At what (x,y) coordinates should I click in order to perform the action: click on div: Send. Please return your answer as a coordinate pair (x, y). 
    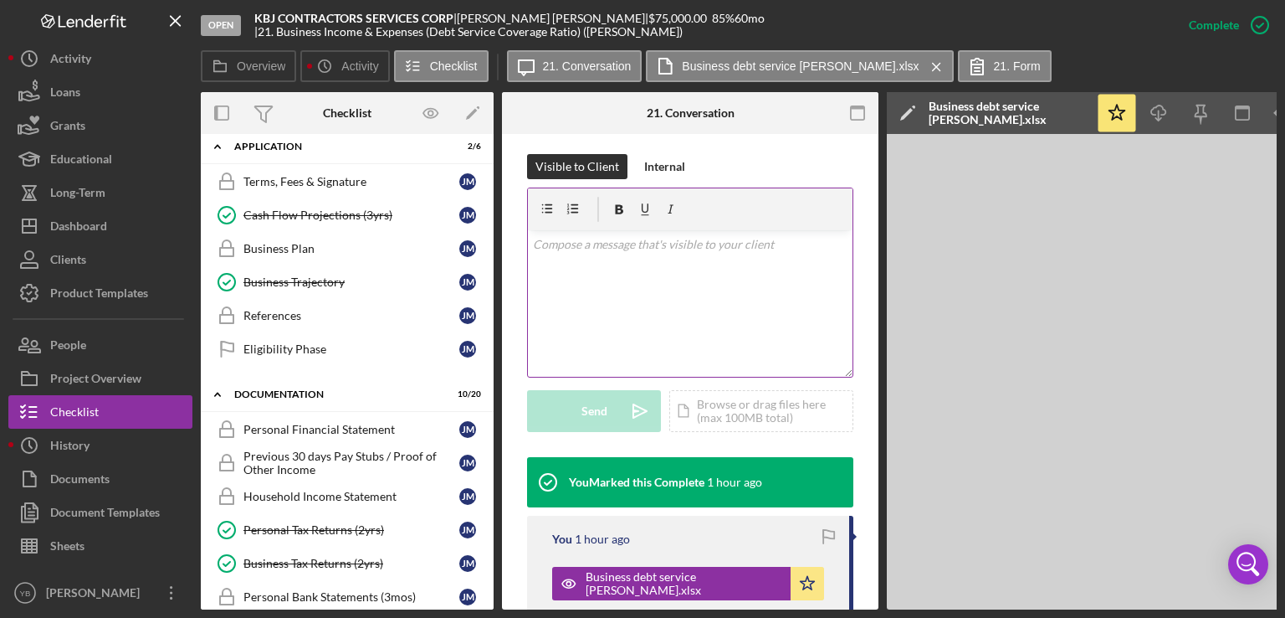
    Looking at the image, I should click on (594, 411).